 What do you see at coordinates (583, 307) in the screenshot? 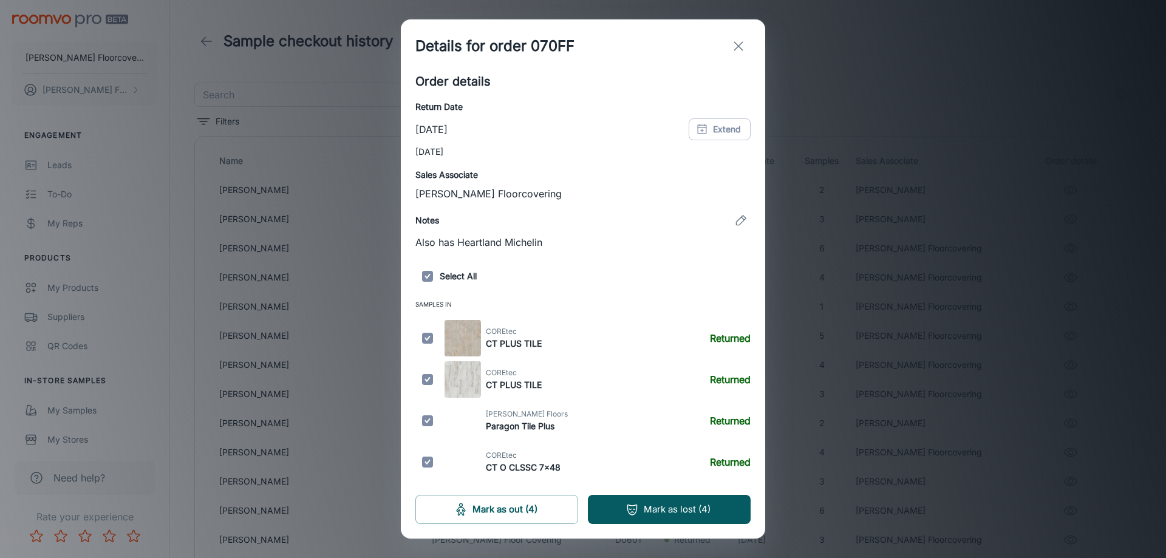
I see `span: Samples In` at bounding box center [583, 307].